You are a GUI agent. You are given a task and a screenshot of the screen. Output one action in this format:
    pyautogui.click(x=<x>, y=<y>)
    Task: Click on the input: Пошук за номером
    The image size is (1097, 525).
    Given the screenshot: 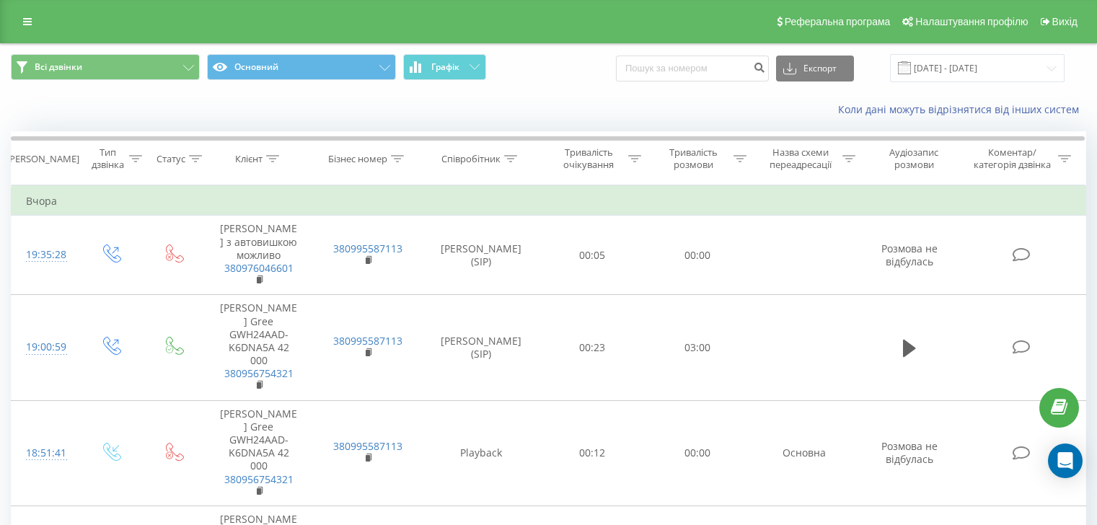 What is the action you would take?
    pyautogui.click(x=692, y=69)
    